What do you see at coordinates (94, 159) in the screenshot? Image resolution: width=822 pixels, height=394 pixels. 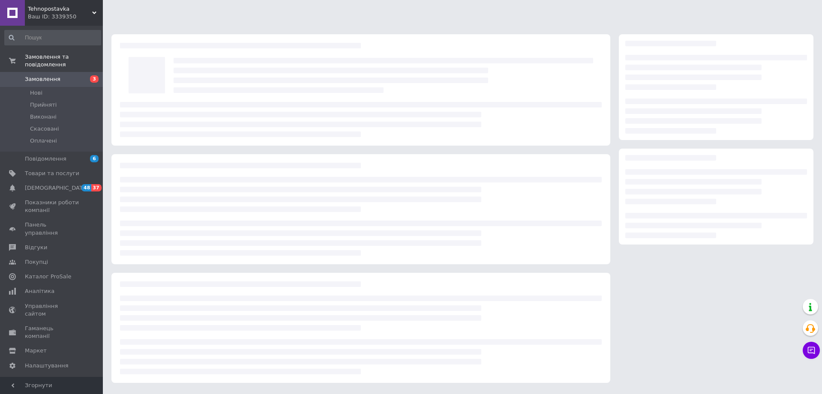 I see `span: 6` at bounding box center [94, 159].